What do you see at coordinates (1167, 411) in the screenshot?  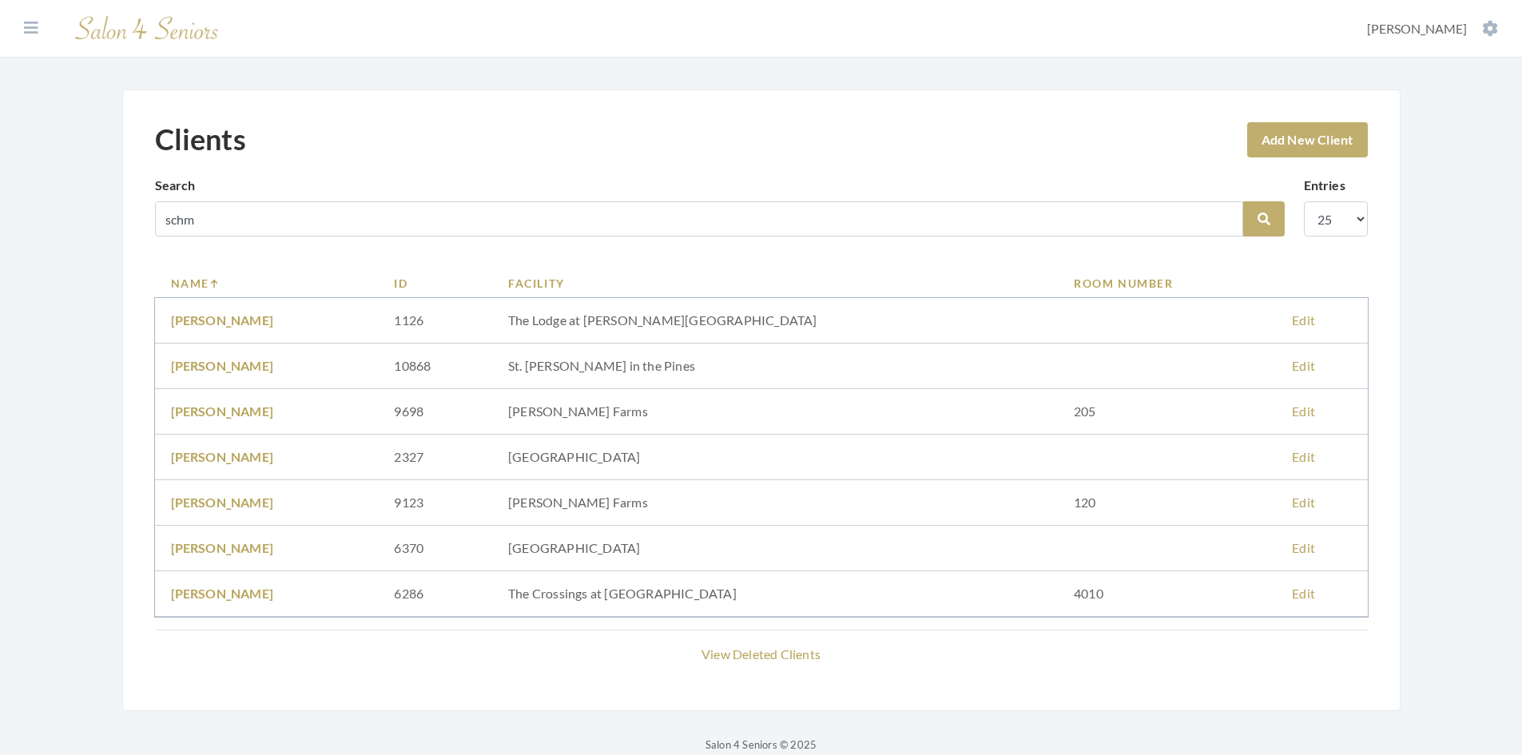 I see `td: 205` at bounding box center [1167, 411].